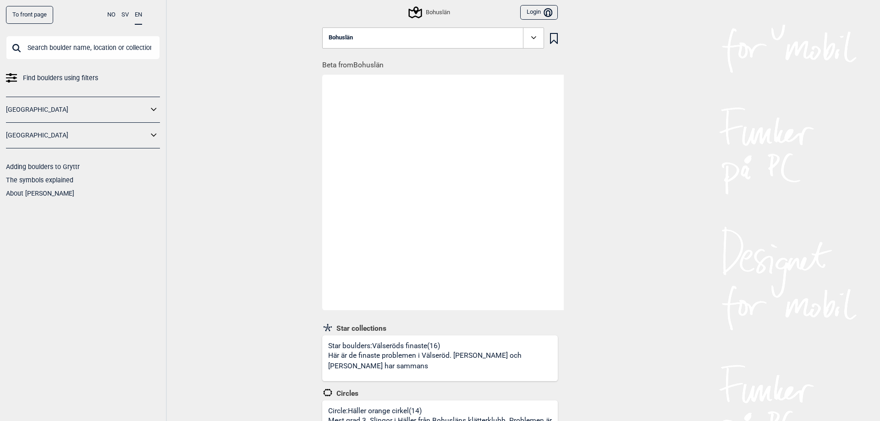 The width and height of the screenshot is (880, 421). Describe the element at coordinates (61, 78) in the screenshot. I see `span: Find boulders using filters` at that location.